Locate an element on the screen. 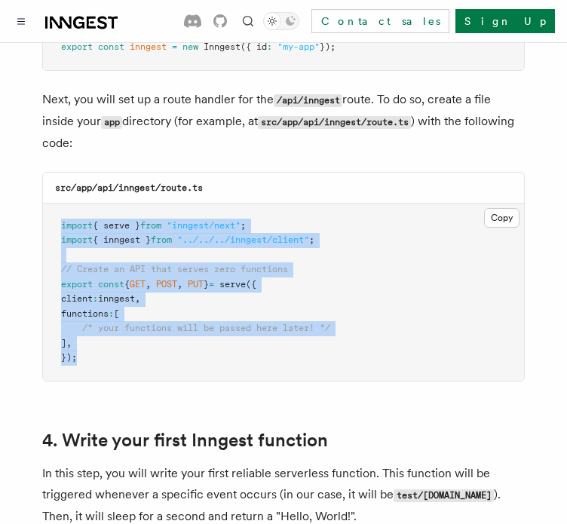  button: Copy is located at coordinates (502, 218).